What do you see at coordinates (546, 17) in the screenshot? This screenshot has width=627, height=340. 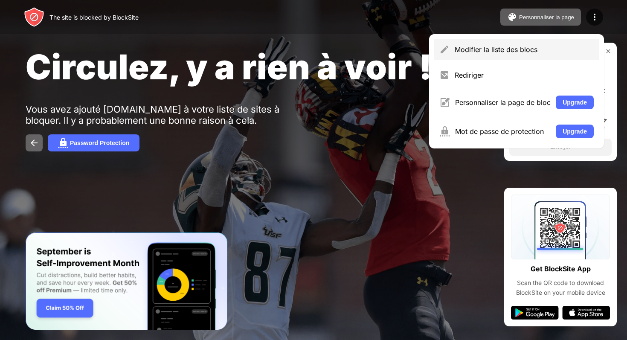 I see `div: Personnaliser la page` at bounding box center [546, 17].